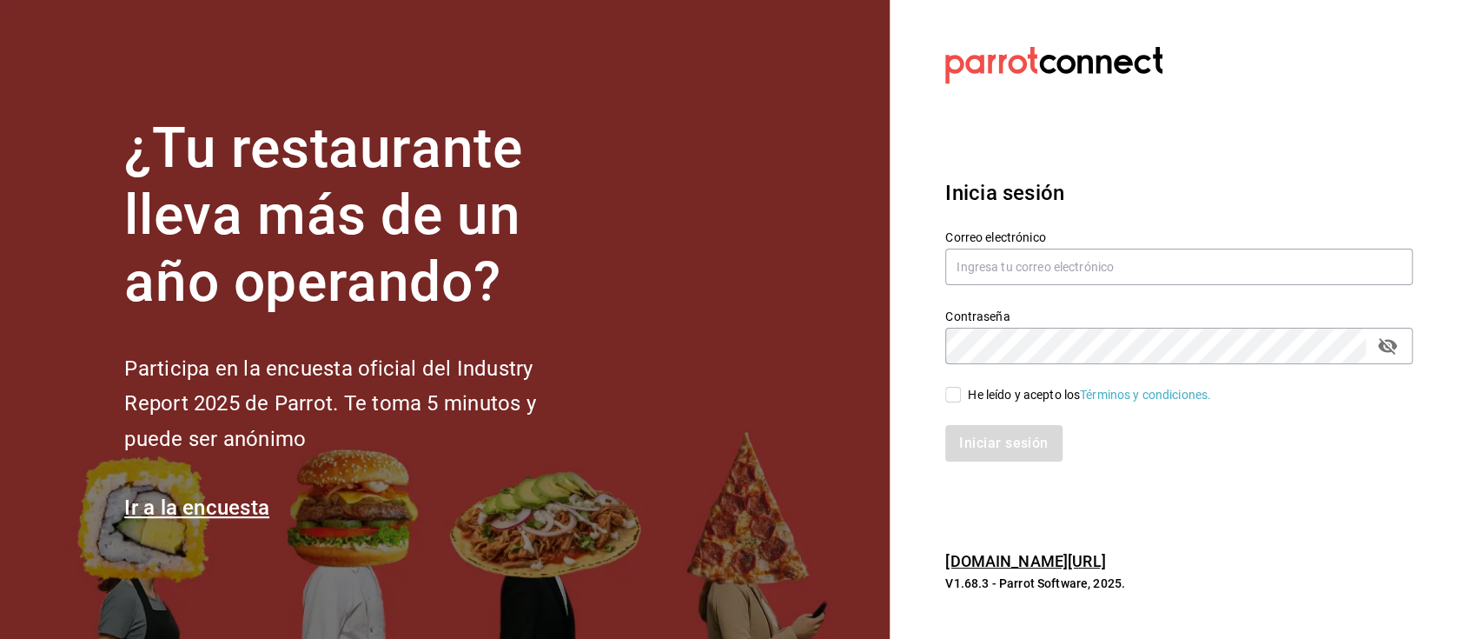  What do you see at coordinates (1179, 583) in the screenshot?
I see `p: V1.68.3 - Parrot Software, 2025.` at bounding box center [1179, 583].